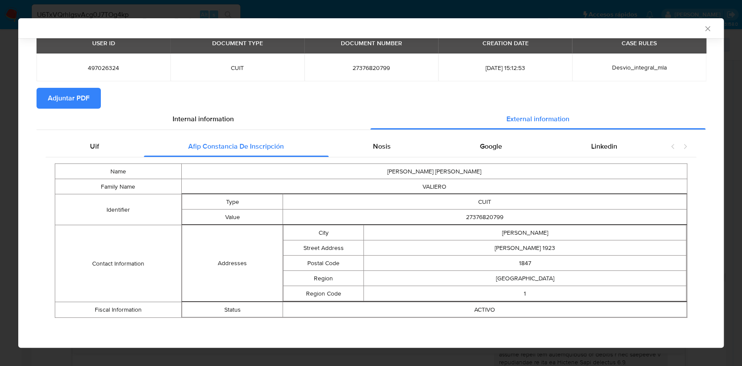 The image size is (742, 366). What do you see at coordinates (639, 43) in the screenshot?
I see `div: CASE RULES` at bounding box center [639, 43].